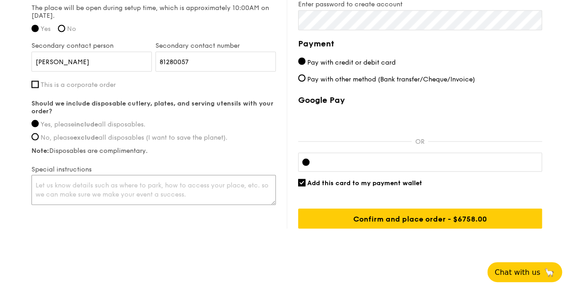 The width and height of the screenshot is (573, 293). Describe the element at coordinates (420, 219) in the screenshot. I see `input: Confirm and place order - $6758.00` at that location.